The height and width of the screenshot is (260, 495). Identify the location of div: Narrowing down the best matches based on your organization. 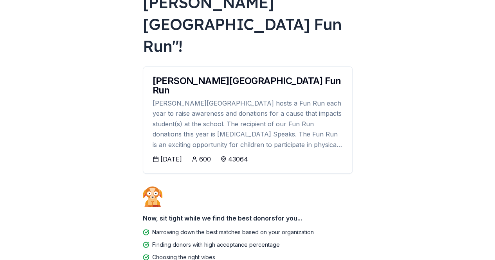
(233, 232).